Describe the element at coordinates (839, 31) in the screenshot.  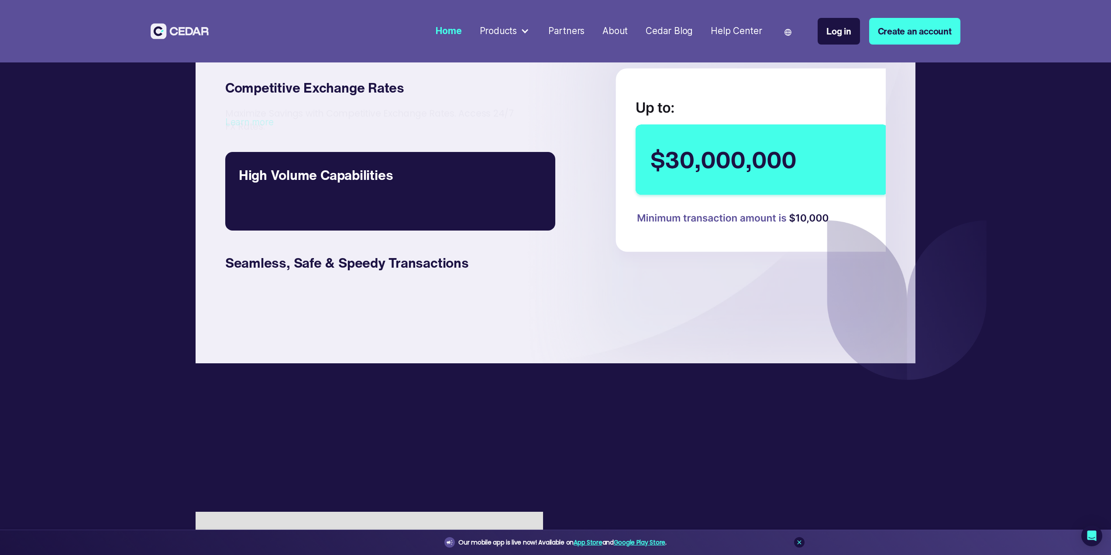
I see `a: Log in` at that location.